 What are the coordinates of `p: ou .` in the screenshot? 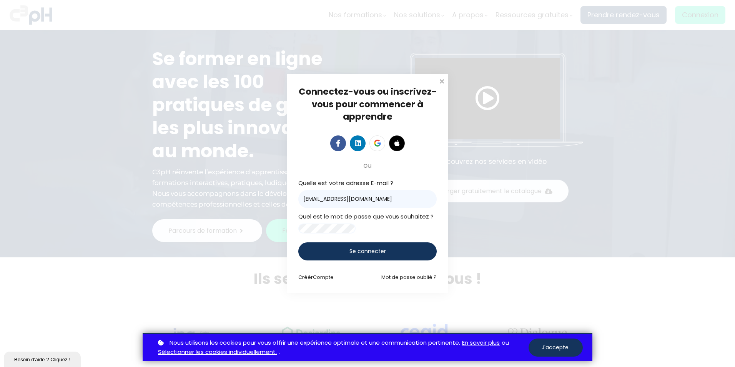 It's located at (342, 348).